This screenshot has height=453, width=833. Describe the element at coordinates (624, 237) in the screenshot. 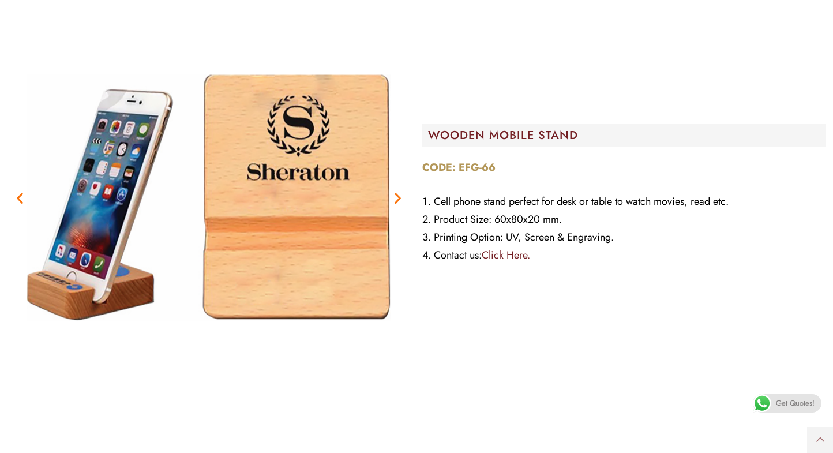

I see `li: Printing Option: UV, Screen & Engraving.` at that location.